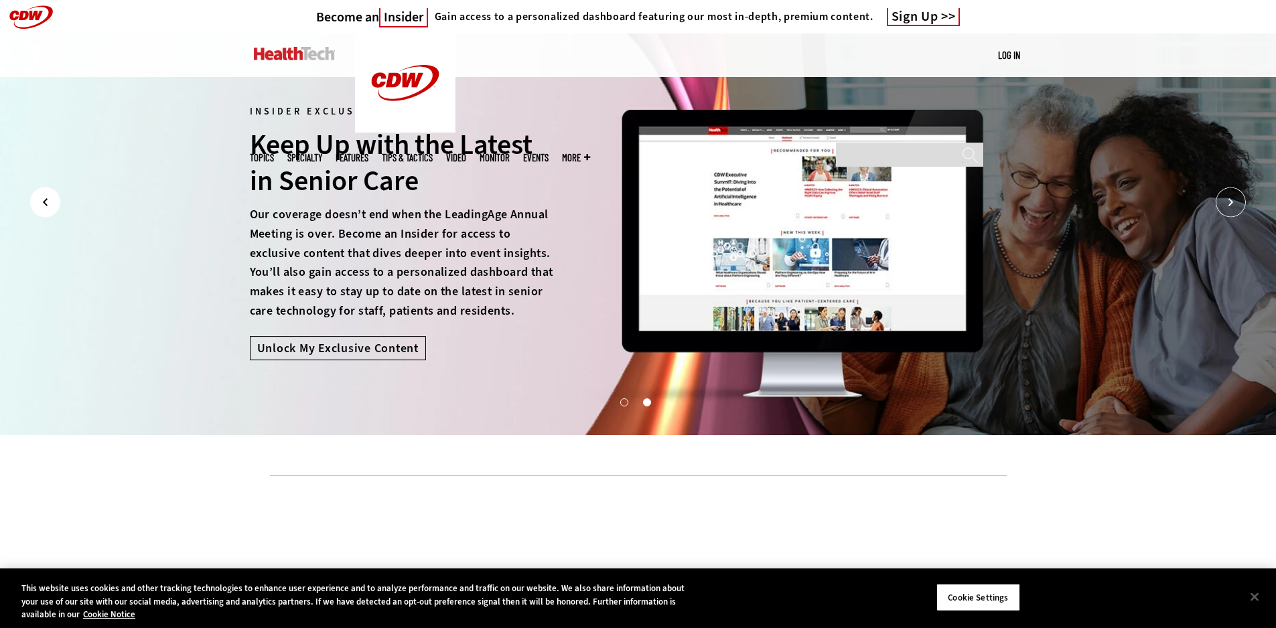 Image resolution: width=1276 pixels, height=628 pixels. Describe the element at coordinates (1255, 597) in the screenshot. I see `button: Close` at that location.